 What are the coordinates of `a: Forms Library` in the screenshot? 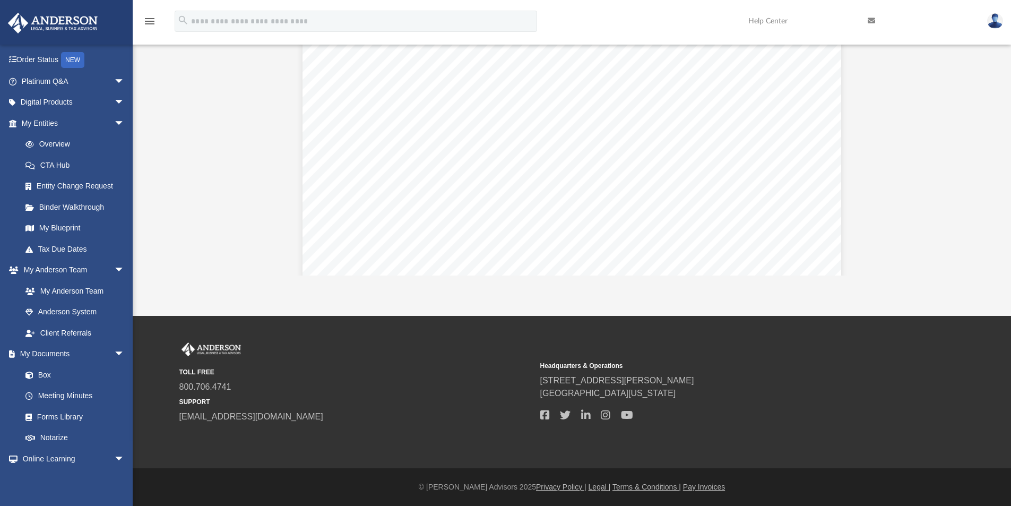 It's located at (72, 417).